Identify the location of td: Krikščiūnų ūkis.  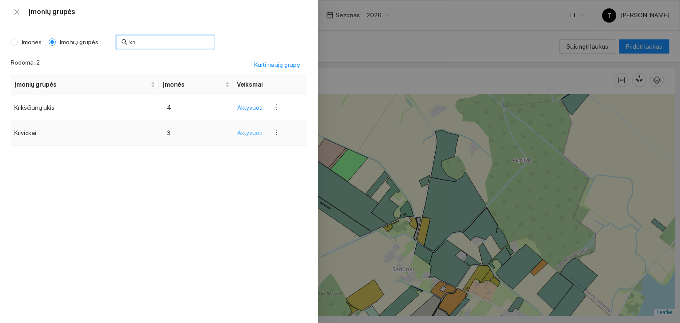
(85, 108).